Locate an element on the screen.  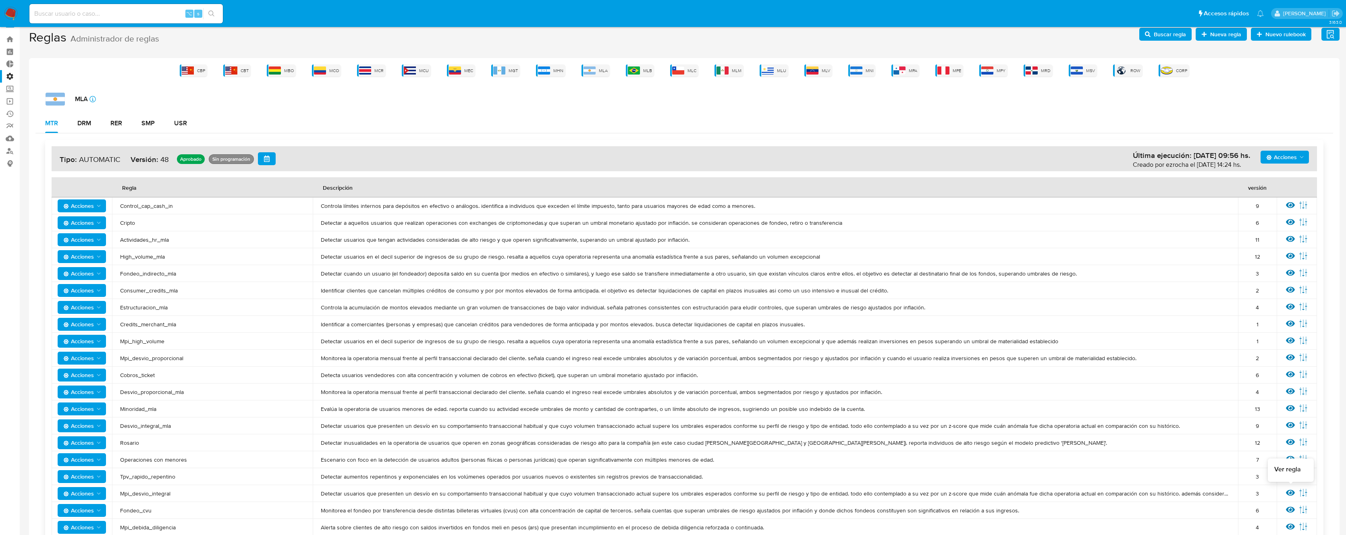
span: Ver regla is located at coordinates (1287, 469).